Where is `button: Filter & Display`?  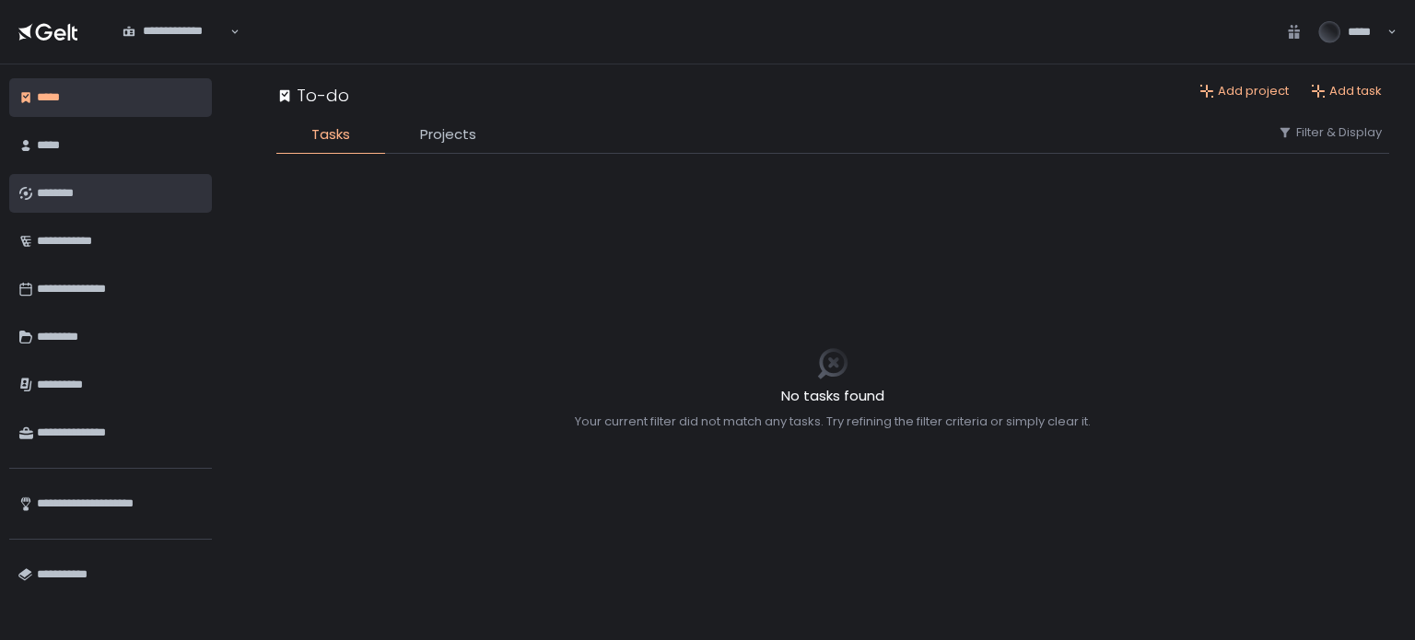 button: Filter & Display is located at coordinates (1329, 133).